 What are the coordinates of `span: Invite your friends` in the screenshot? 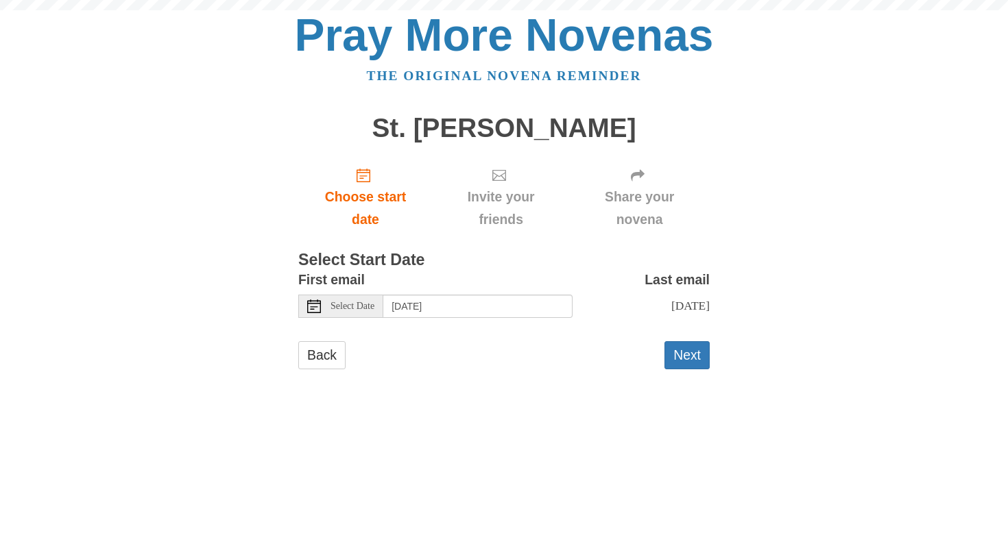 It's located at (500, 208).